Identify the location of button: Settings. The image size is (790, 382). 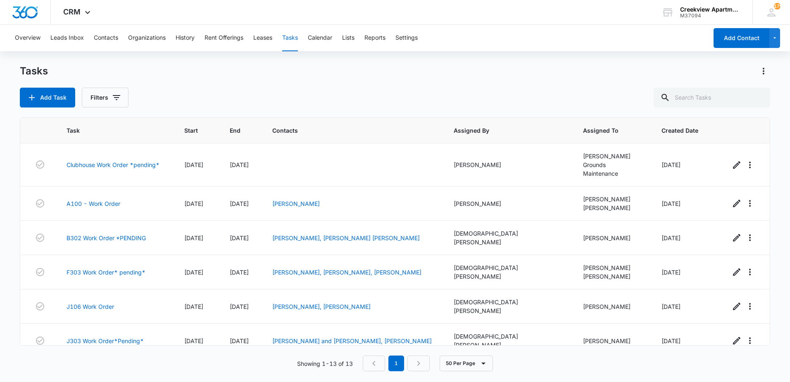
(407, 38).